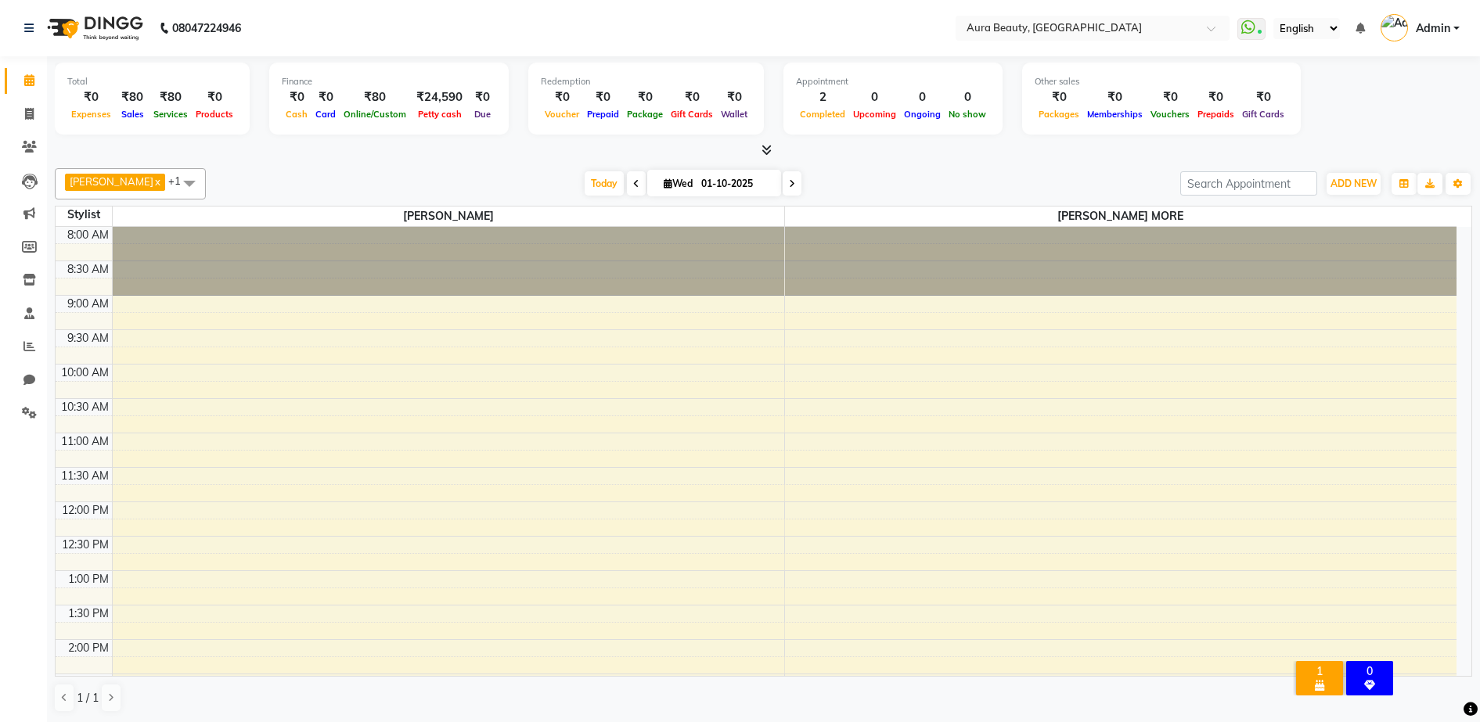 The image size is (1480, 722). What do you see at coordinates (1353, 184) in the screenshot?
I see `button: ADD NEW` at bounding box center [1353, 184].